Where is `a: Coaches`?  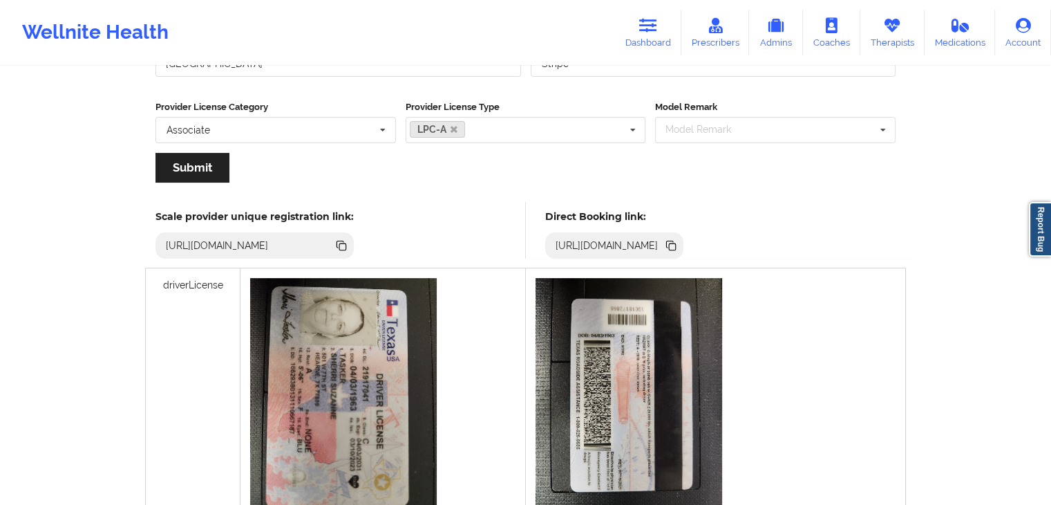 a: Coaches is located at coordinates (831, 32).